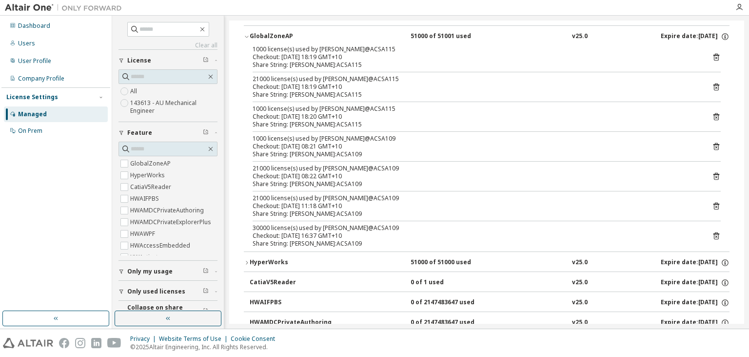 Image resolution: width=749 pixels, height=357 pixels. What do you see at coordinates (174, 107) in the screenshot?
I see `label: 143613 - AU Mechanical Engineer` at bounding box center [174, 107].